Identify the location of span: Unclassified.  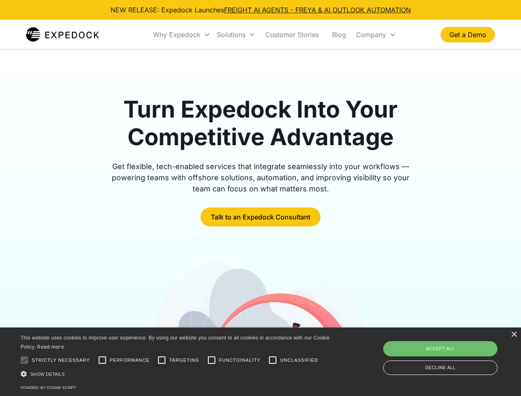
(299, 360).